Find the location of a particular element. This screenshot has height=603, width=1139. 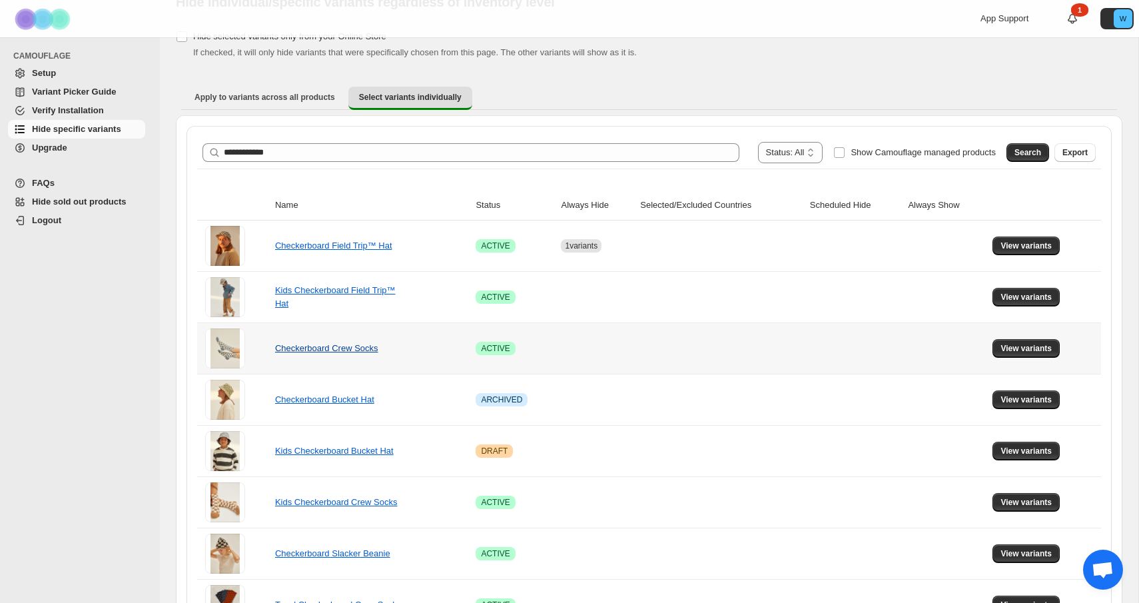

span: FAQs is located at coordinates (43, 182).